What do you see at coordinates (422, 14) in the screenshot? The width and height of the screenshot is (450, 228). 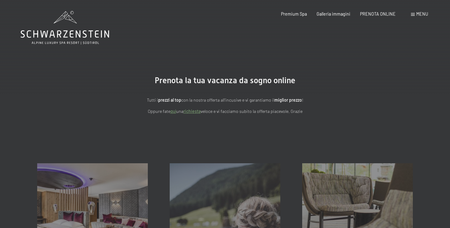 I see `span: Menu` at bounding box center [422, 14].